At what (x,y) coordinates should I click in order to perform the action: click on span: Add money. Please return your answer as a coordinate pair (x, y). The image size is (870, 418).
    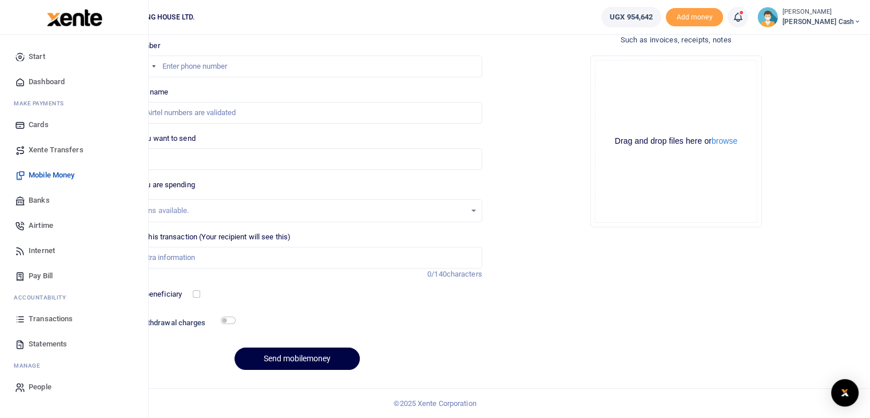
    Looking at the image, I should click on (694, 17).